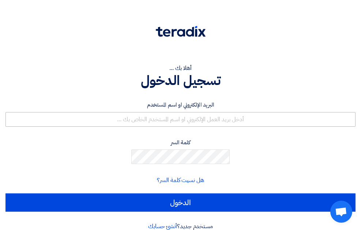  What do you see at coordinates (180, 180) in the screenshot?
I see `a: هل نسيت كلمة السر؟` at bounding box center [180, 180].